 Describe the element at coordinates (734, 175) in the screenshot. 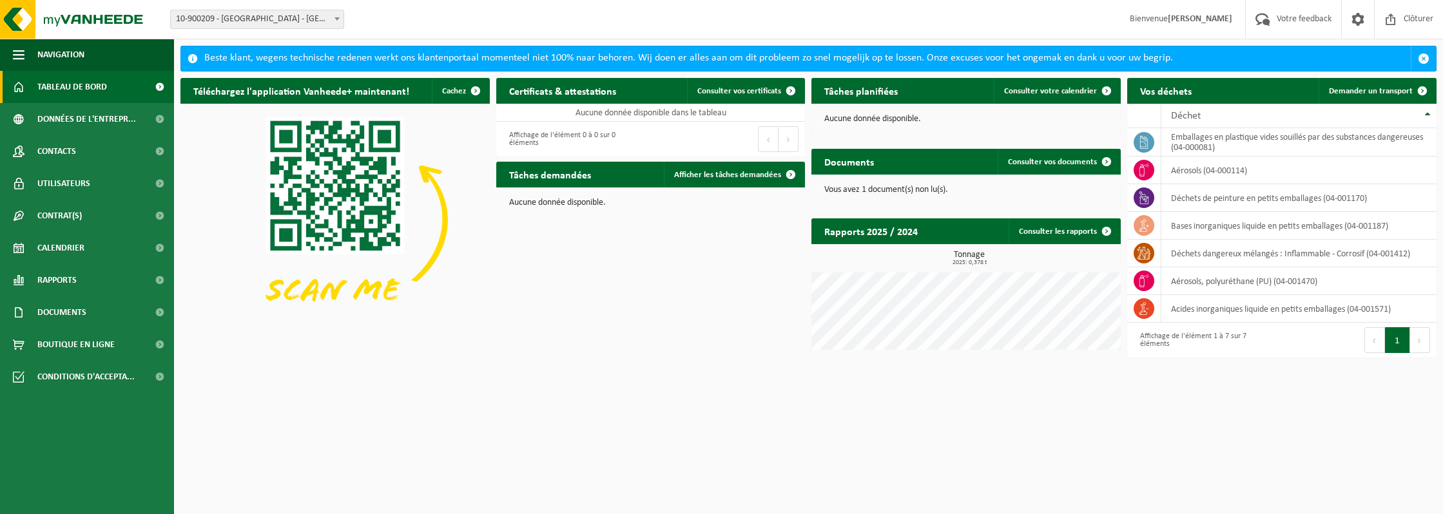

I see `a: Afficher les tâches demandées` at that location.